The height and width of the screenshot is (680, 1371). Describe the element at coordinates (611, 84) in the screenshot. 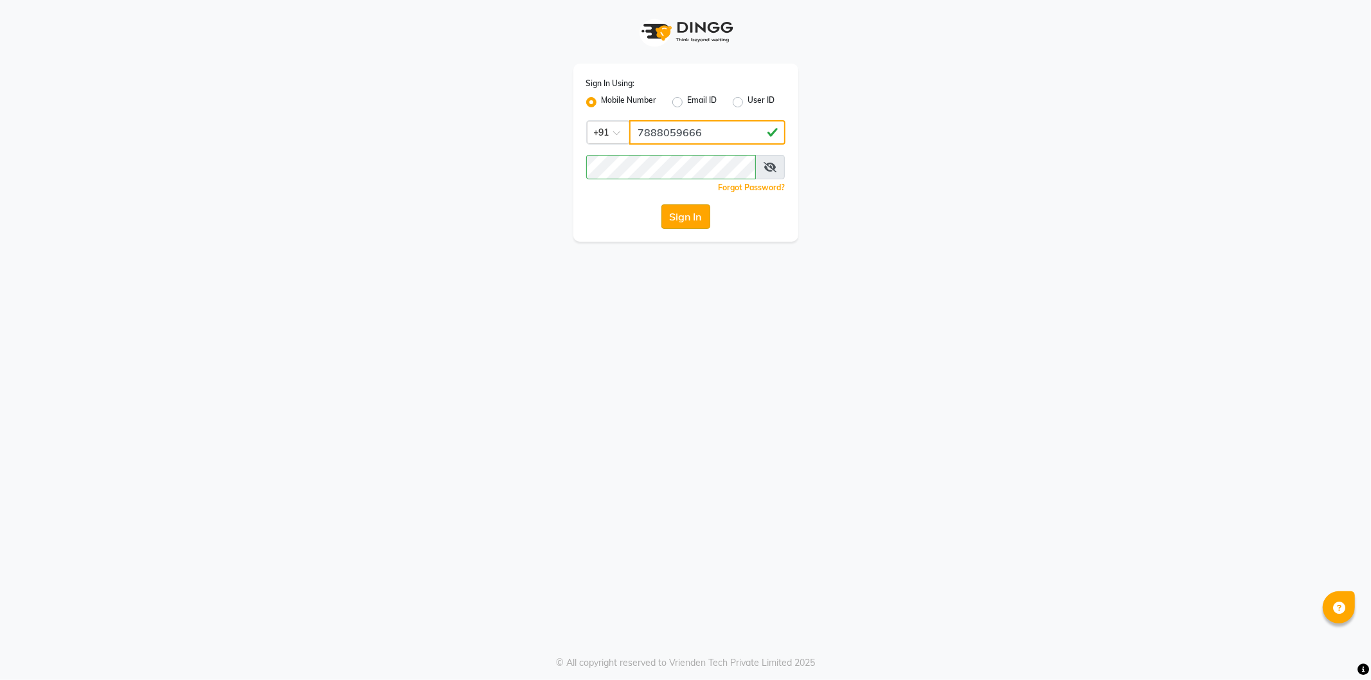

I see `label: Sign In Using:` at that location.